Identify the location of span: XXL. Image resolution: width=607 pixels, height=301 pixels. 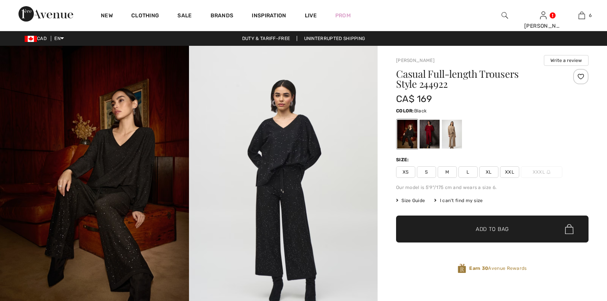
(510, 172).